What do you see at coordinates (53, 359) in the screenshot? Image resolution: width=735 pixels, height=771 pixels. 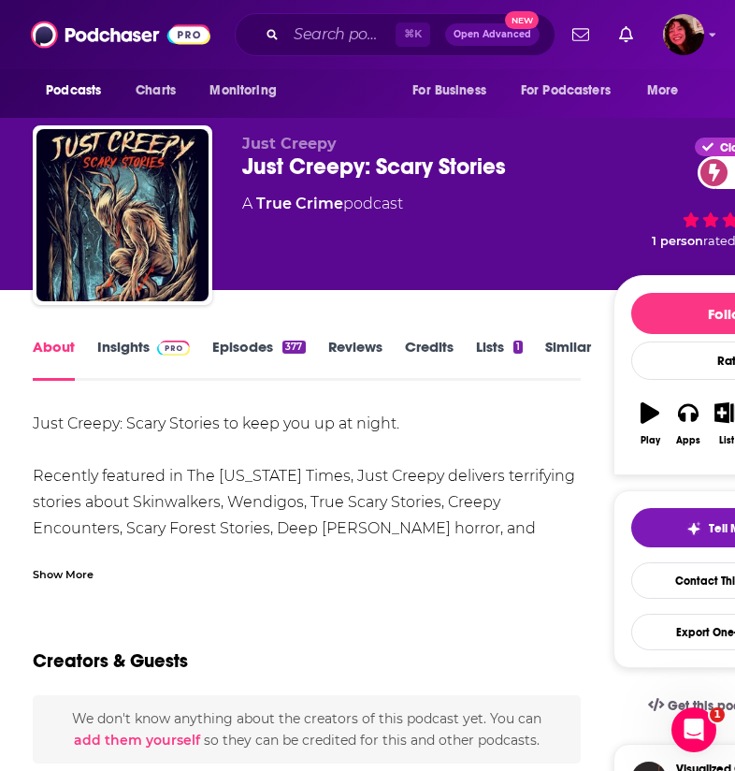 I see `a: About` at bounding box center [53, 359].